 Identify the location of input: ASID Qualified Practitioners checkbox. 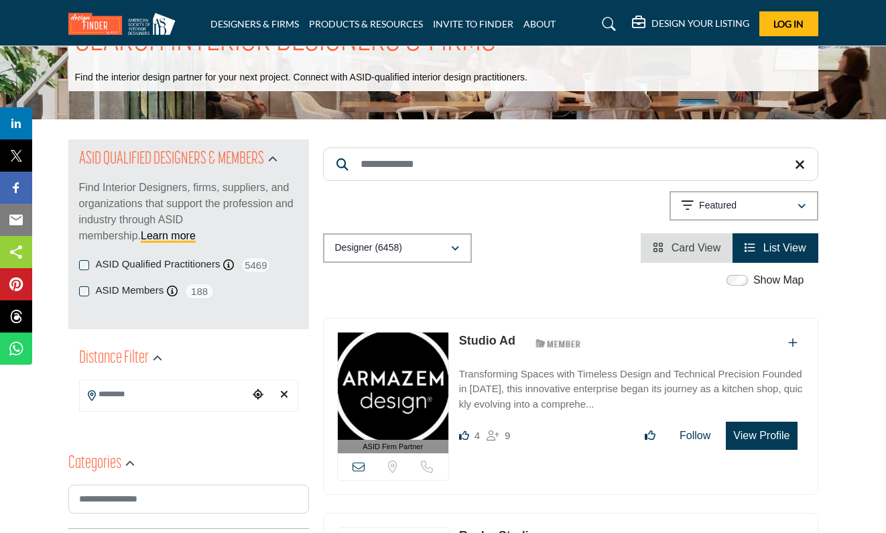
(84, 265).